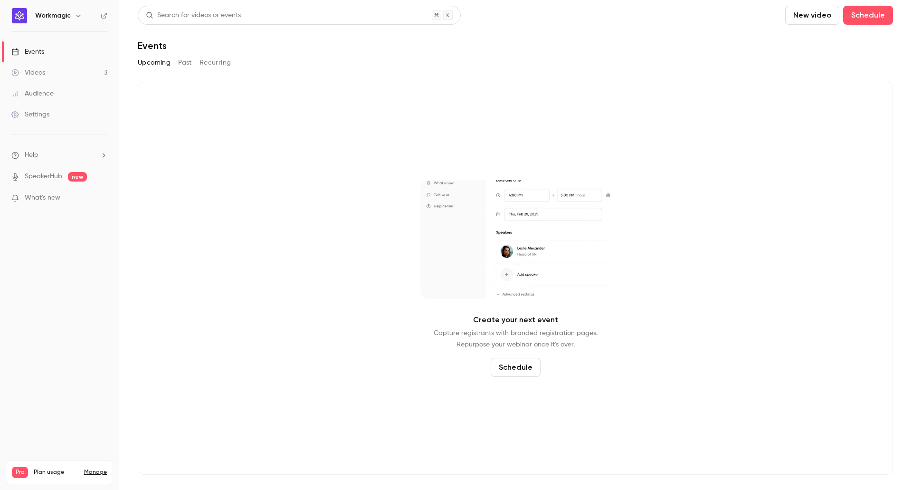 The image size is (912, 490). I want to click on span: Pro, so click(20, 472).